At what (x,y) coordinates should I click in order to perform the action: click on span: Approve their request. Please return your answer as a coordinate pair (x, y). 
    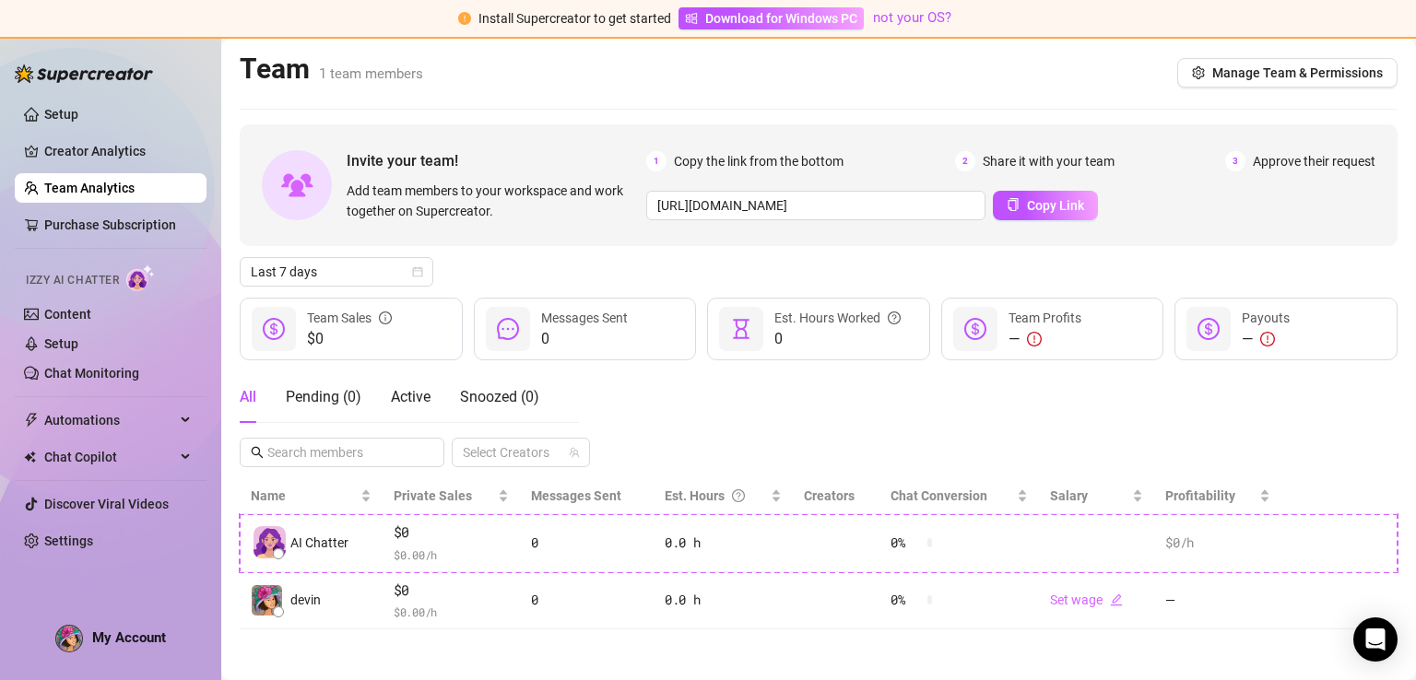
    Looking at the image, I should click on (1313, 161).